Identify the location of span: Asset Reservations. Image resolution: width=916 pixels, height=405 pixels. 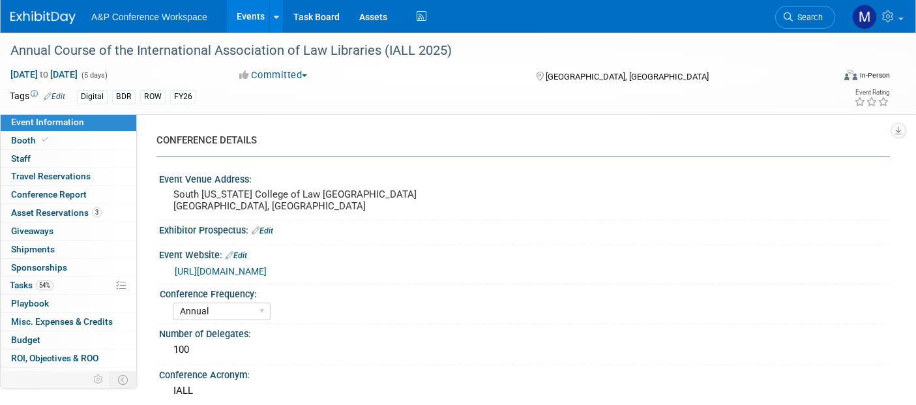
(56, 213).